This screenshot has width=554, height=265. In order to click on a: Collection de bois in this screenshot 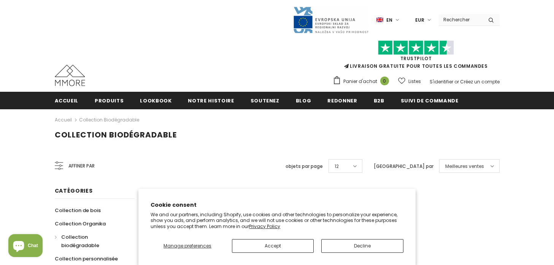, I will do `click(78, 210)`.